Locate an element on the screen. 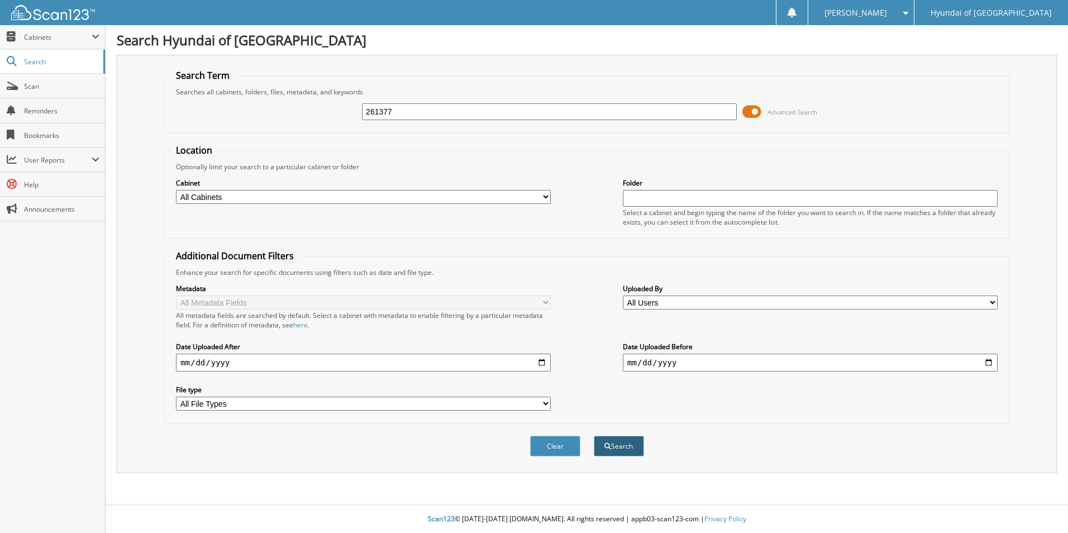 Image resolution: width=1068 pixels, height=533 pixels. span: Announcements is located at coordinates (61, 209).